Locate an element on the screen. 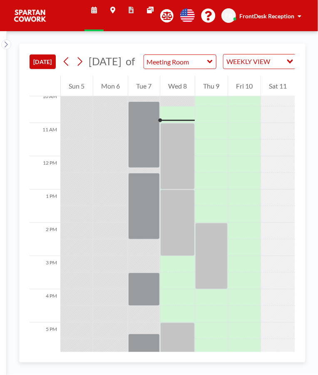  div: Thu 9 is located at coordinates (211, 86).